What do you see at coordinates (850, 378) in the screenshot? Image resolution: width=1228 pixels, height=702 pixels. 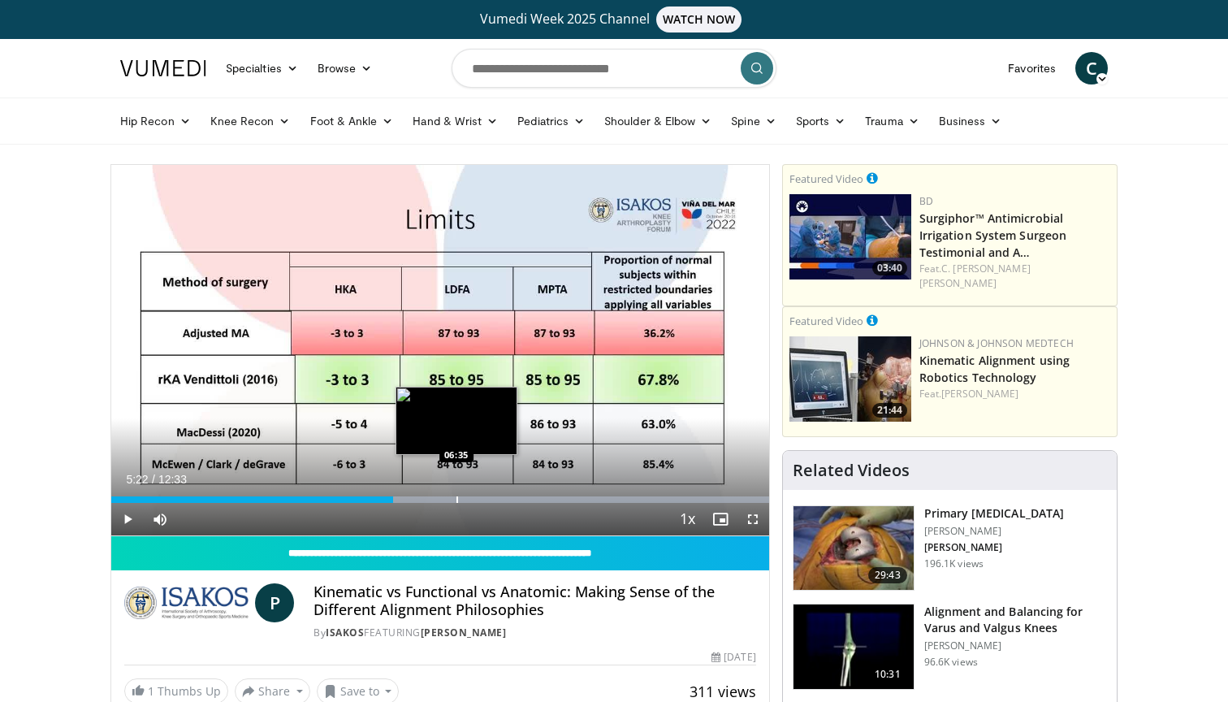 I see `a: 21:44` at bounding box center [850, 378].